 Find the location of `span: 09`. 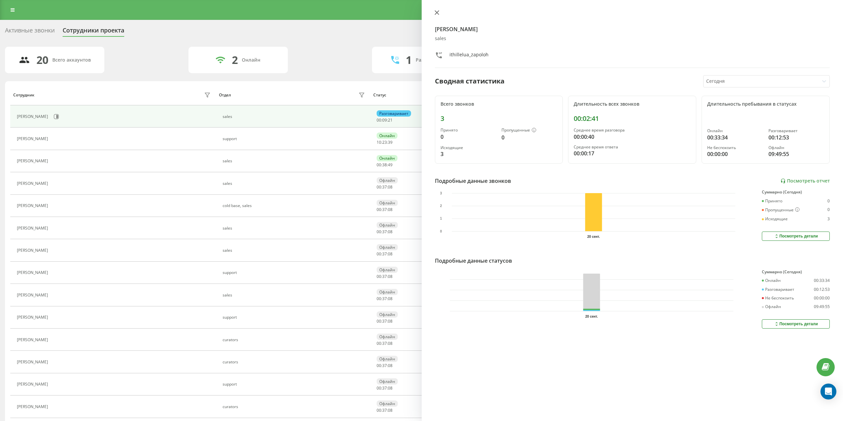

span: 09 is located at coordinates (384, 120).